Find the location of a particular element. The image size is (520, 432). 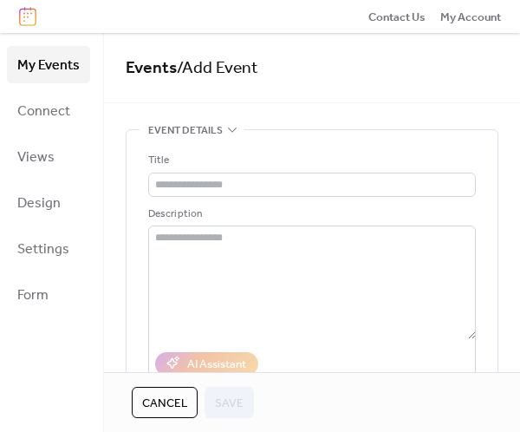

a: Views is located at coordinates (49, 156).